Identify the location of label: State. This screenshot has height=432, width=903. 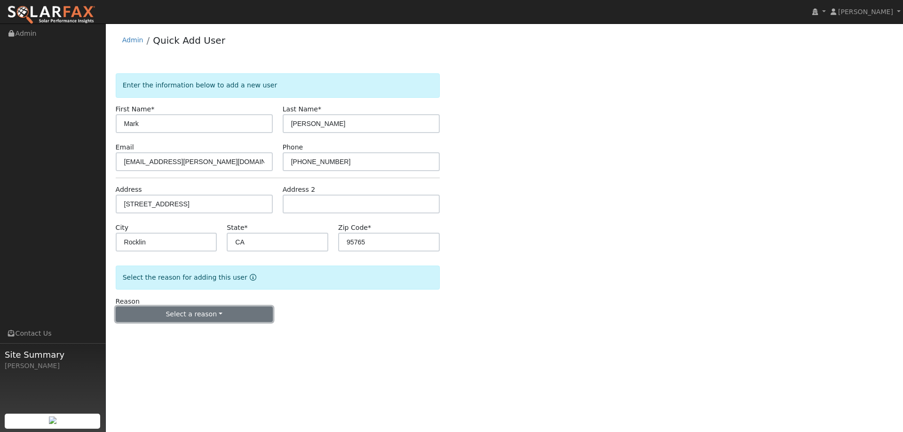
(237, 228).